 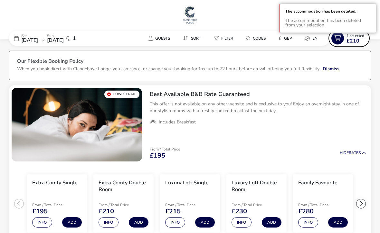 I want to click on div: The accommodation has been deleted., so click(x=328, y=12).